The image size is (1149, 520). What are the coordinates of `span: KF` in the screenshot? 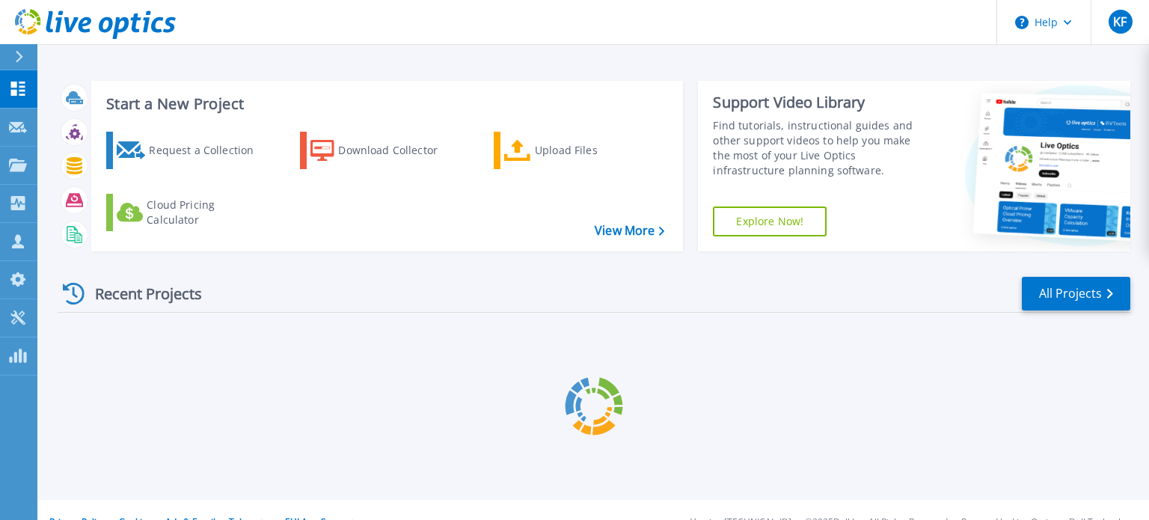 It's located at (1120, 22).